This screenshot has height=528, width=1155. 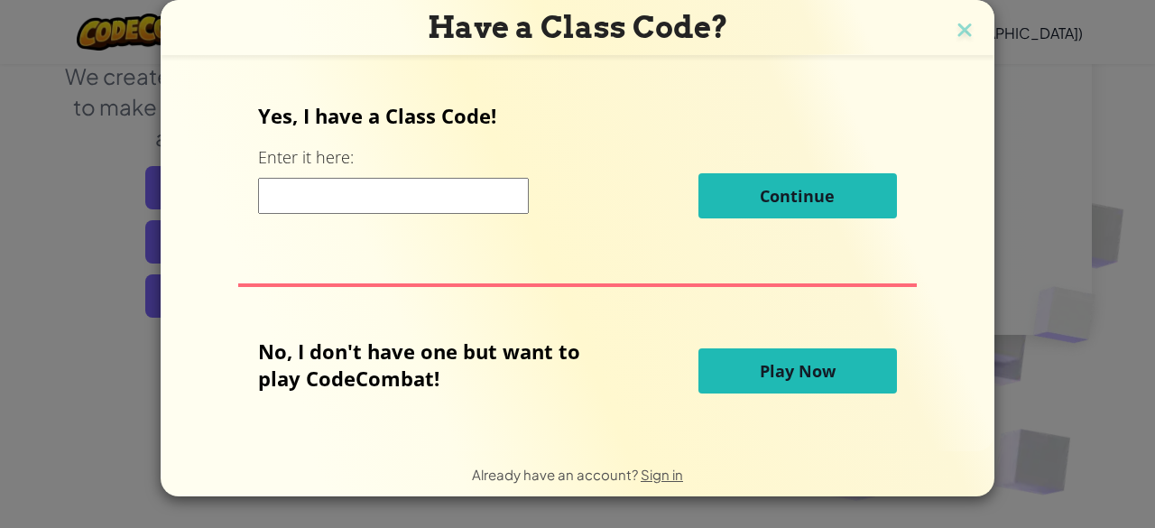 What do you see at coordinates (798, 371) in the screenshot?
I see `button: Play Now` at bounding box center [798, 371].